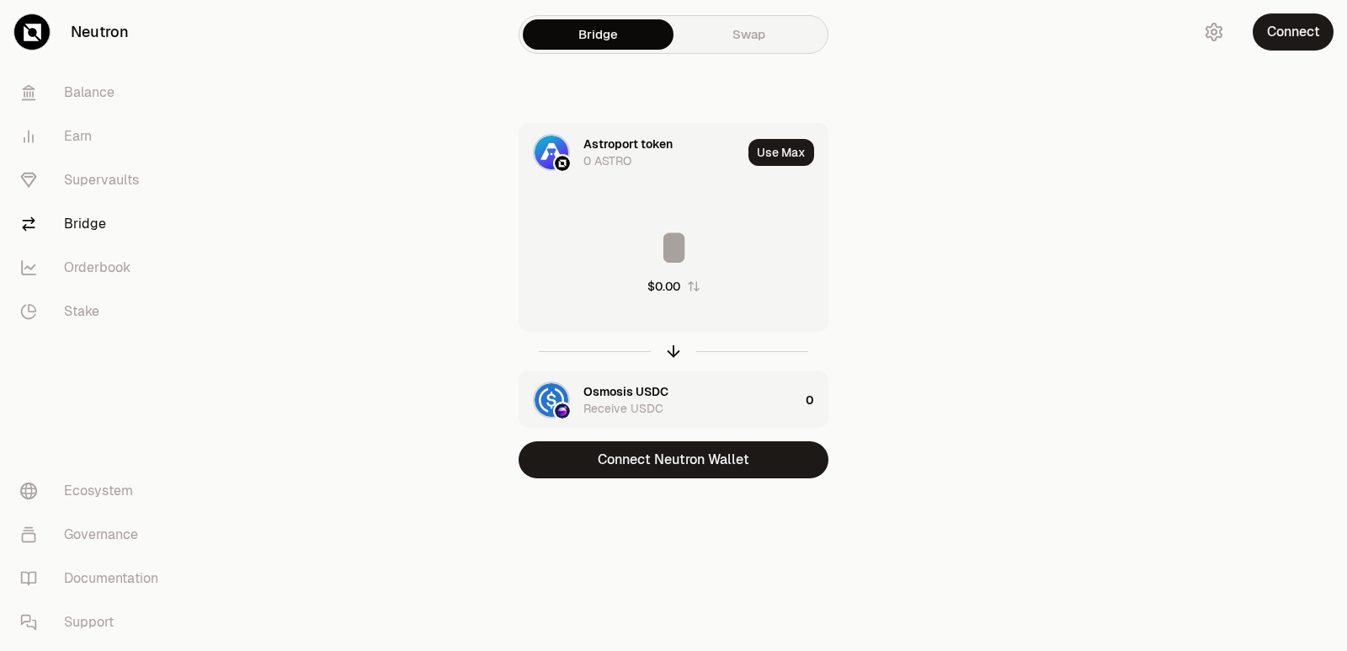 Image resolution: width=1347 pixels, height=651 pixels. I want to click on div: USDC LogoOsmosis LogoOsmosis USDCReceive USDC, so click(659, 400).